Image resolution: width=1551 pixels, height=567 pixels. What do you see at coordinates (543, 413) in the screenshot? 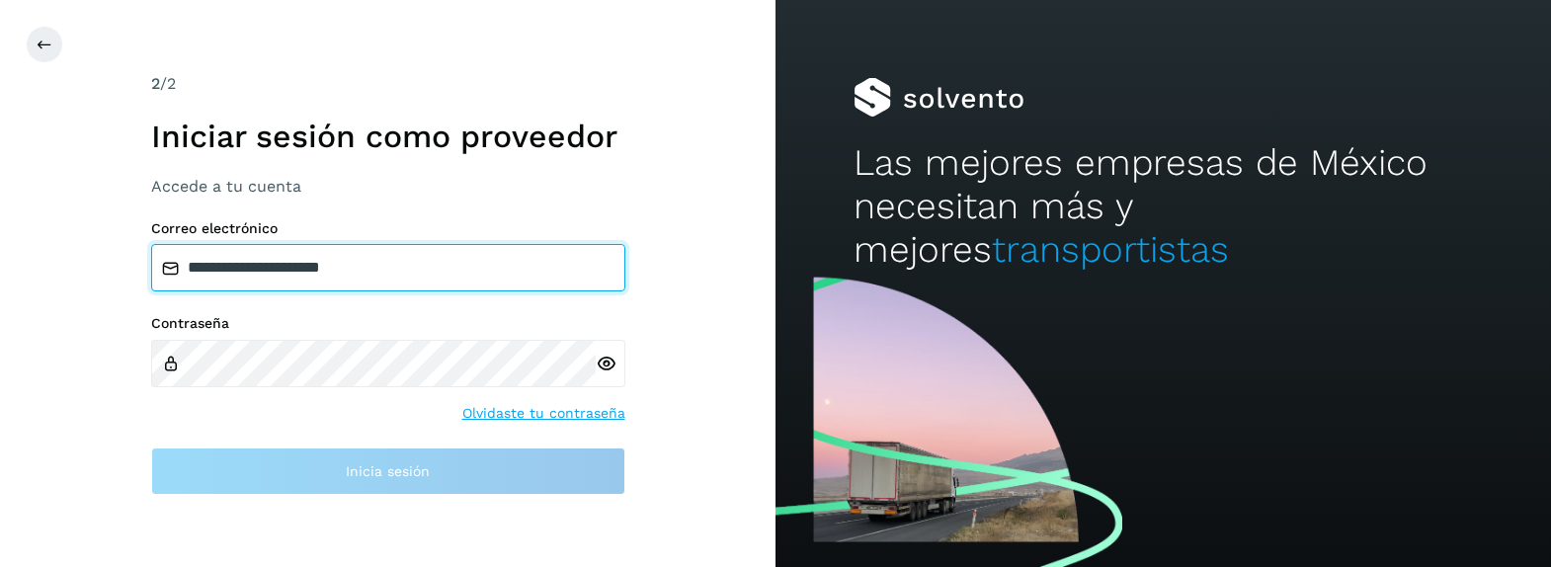
I see `a: Olvidaste tu contraseña` at bounding box center [543, 413].